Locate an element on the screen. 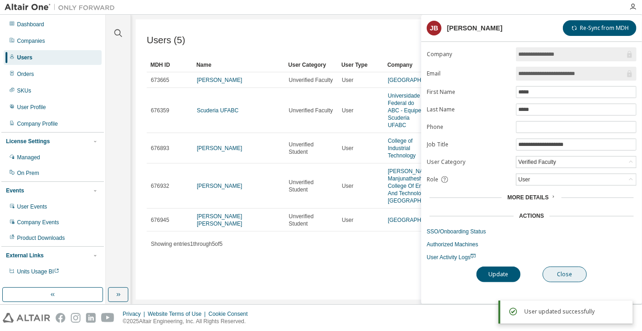  div: Name is located at coordinates (239, 65).